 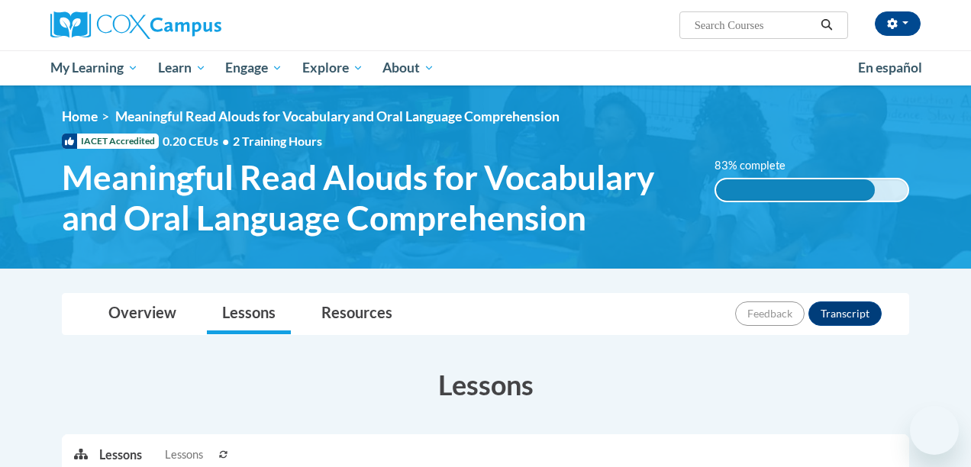 I want to click on span: Explore, so click(x=333, y=68).